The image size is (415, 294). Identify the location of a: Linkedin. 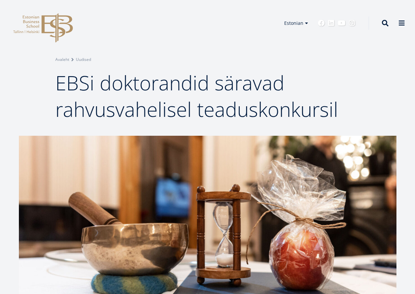
(331, 23).